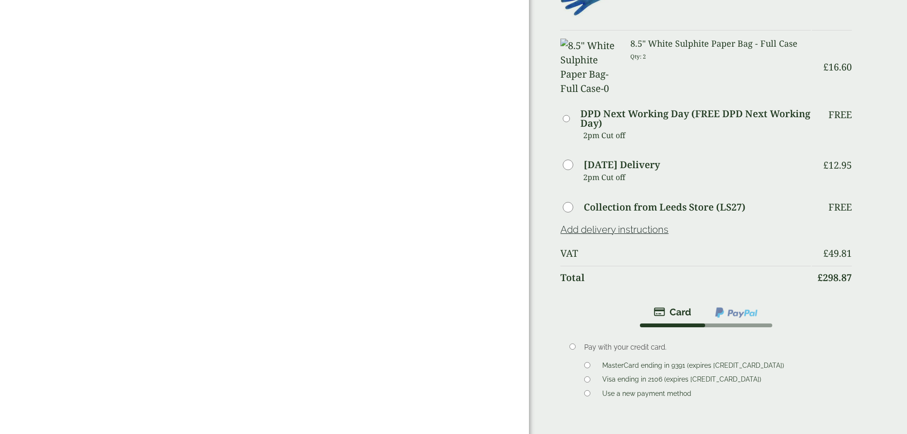 The image size is (907, 434). I want to click on small: Qty: 2, so click(638, 56).